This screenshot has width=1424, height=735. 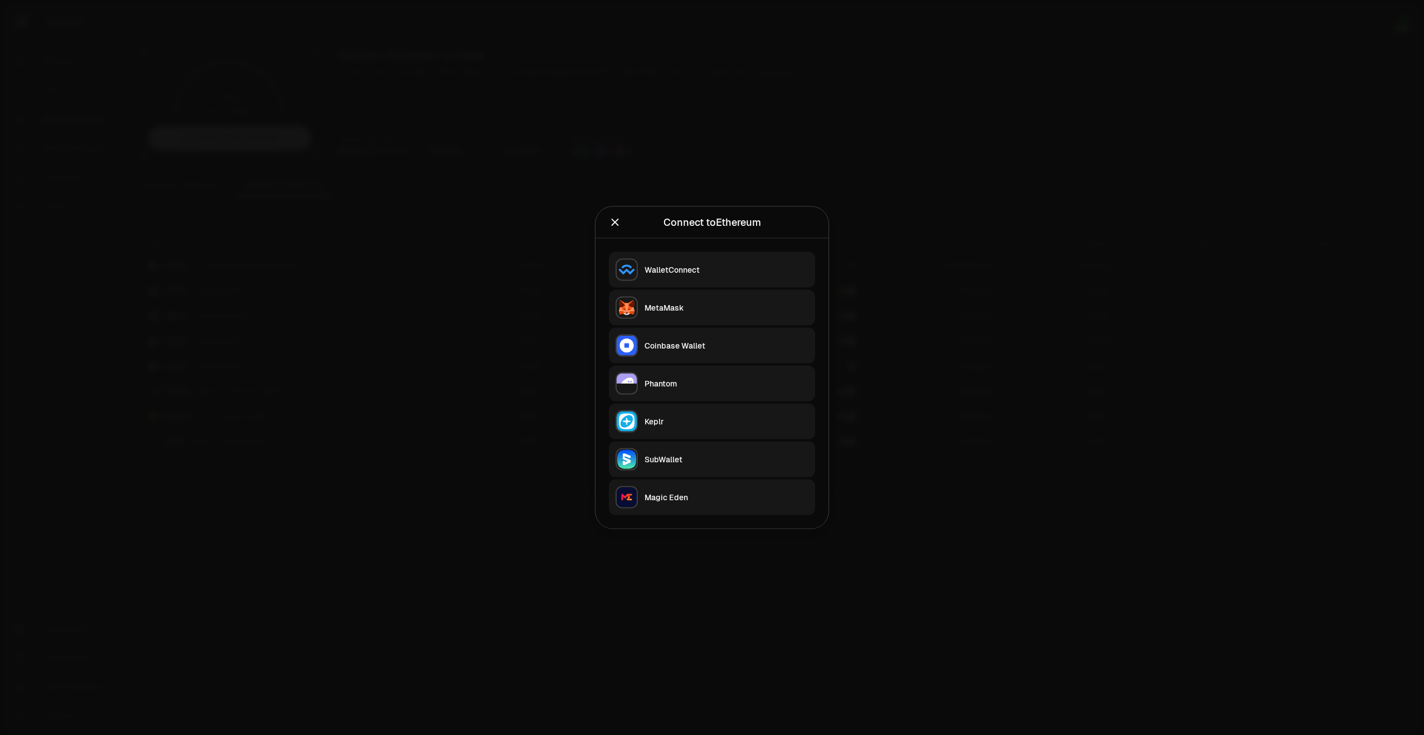 I want to click on img: SubWallet, so click(x=627, y=460).